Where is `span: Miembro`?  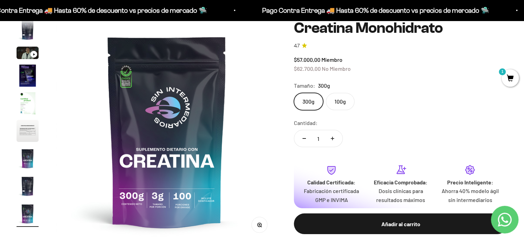 span: Miembro is located at coordinates (332, 59).